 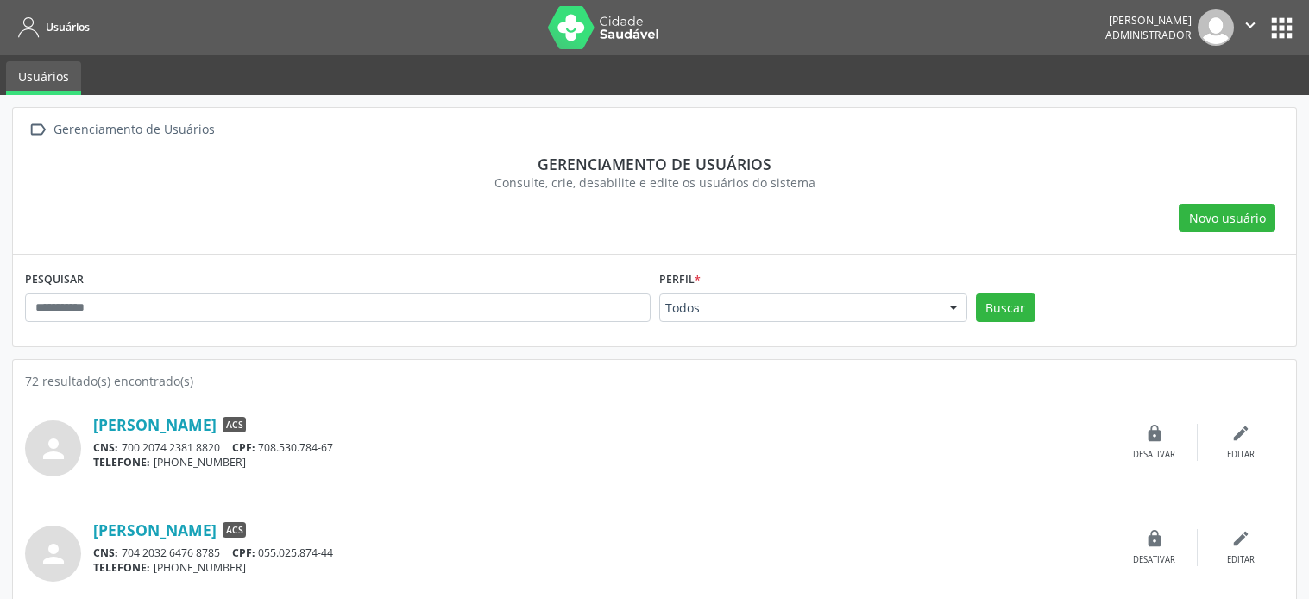 What do you see at coordinates (1005, 308) in the screenshot?
I see `button: Buscar` at bounding box center [1005, 308].